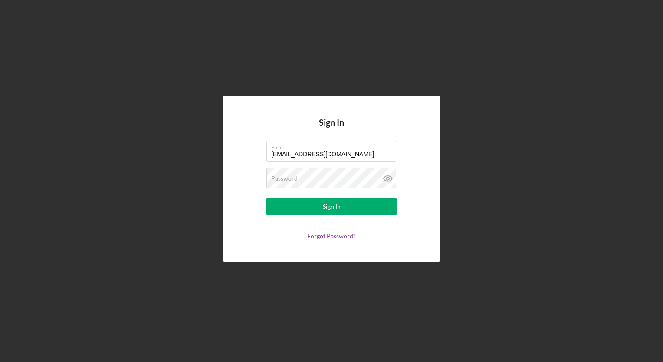 The height and width of the screenshot is (362, 663). What do you see at coordinates (332, 207) in the screenshot?
I see `button: Sign In` at bounding box center [332, 207].